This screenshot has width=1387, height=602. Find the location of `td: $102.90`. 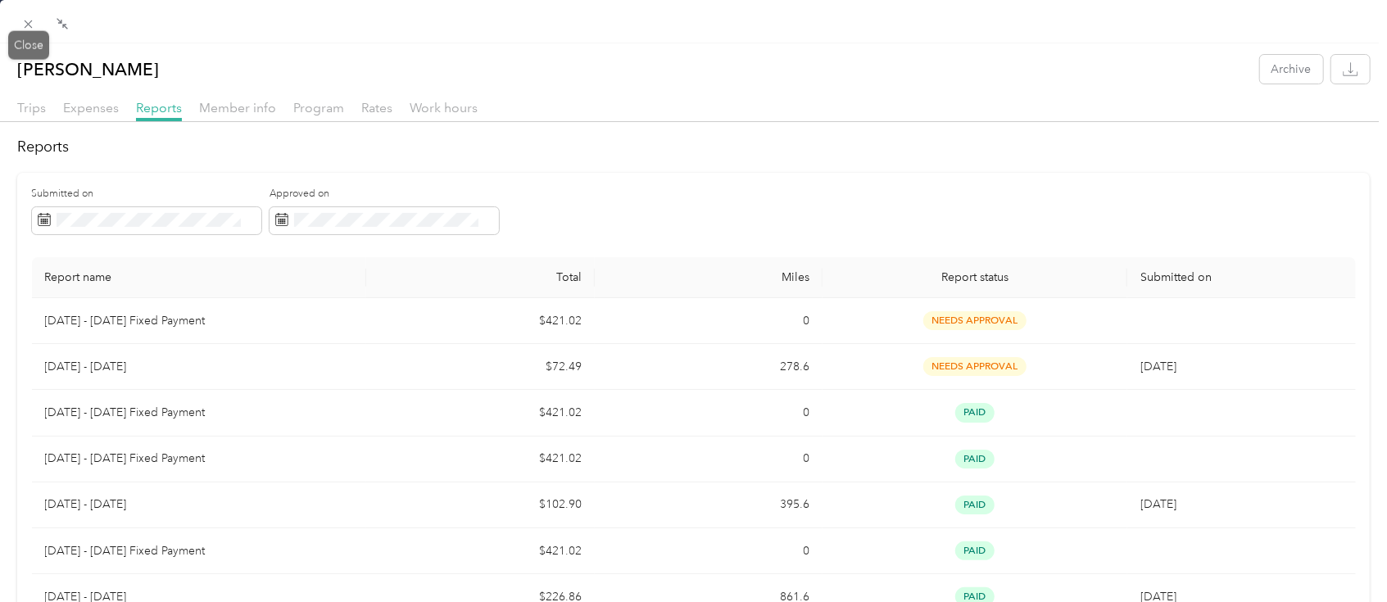

td: $102.90 is located at coordinates (480, 505).